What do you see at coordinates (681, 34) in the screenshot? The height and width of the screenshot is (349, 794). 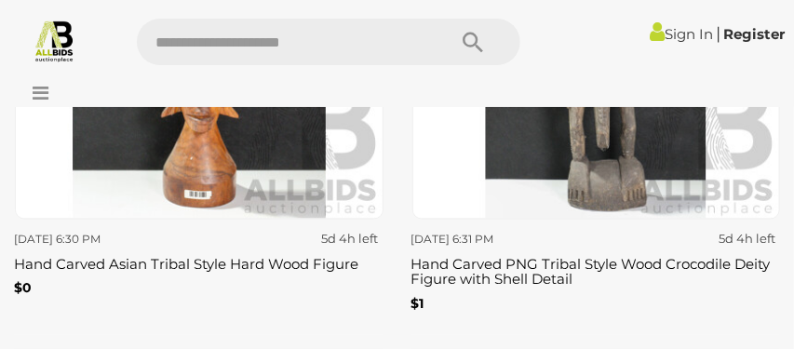 I see `a: Sign In` at bounding box center [681, 34].